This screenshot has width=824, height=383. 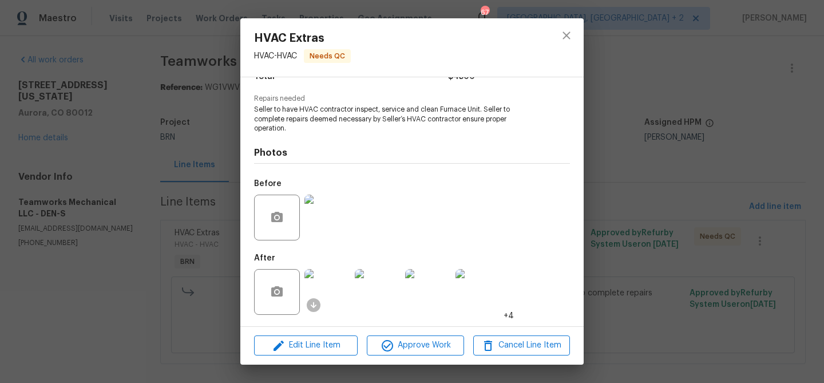 I want to click on div: 67, so click(x=485, y=13).